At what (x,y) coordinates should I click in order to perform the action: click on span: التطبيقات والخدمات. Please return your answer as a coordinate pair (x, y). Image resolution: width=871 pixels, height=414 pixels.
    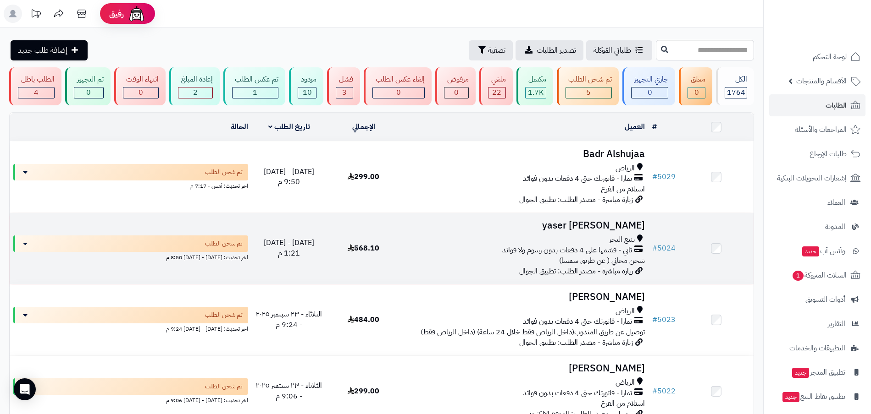
    Looking at the image, I should click on (817, 348).